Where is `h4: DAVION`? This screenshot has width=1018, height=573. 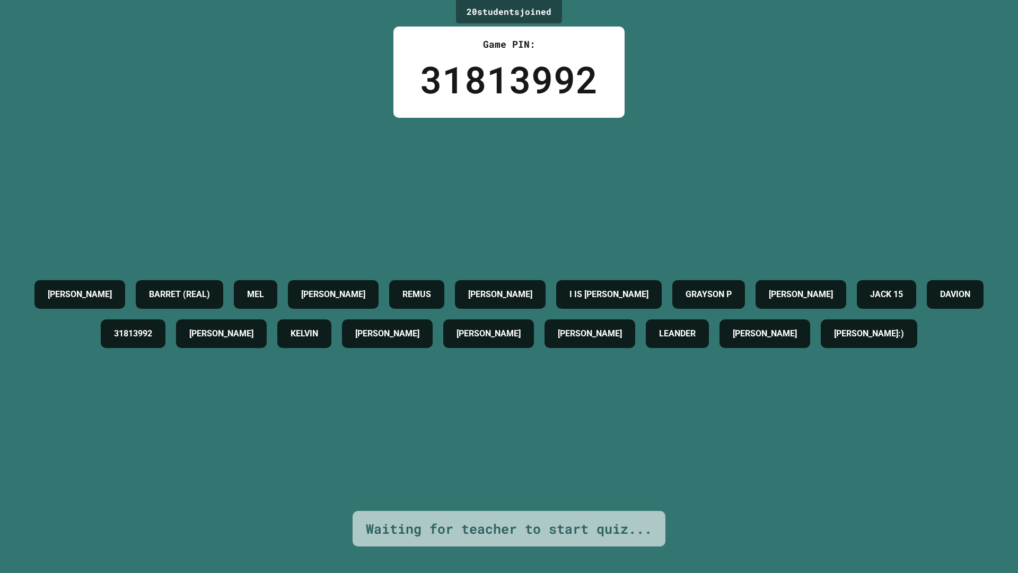 h4: DAVION is located at coordinates (955, 294).